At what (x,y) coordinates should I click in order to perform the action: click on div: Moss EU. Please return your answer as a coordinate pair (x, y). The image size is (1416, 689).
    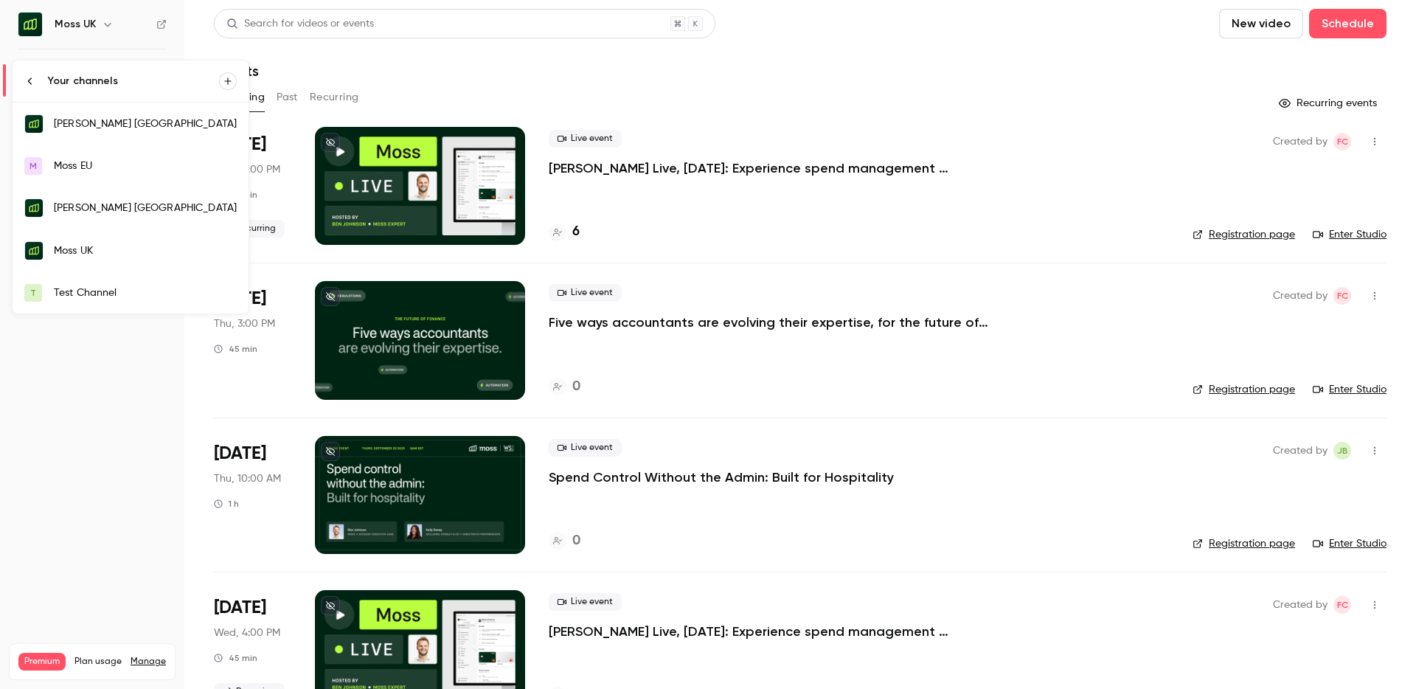
    Looking at the image, I should click on (145, 166).